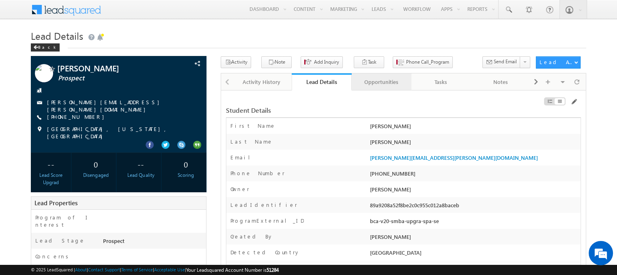  What do you see at coordinates (252, 237) in the screenshot?
I see `label: Created By` at bounding box center [252, 237].